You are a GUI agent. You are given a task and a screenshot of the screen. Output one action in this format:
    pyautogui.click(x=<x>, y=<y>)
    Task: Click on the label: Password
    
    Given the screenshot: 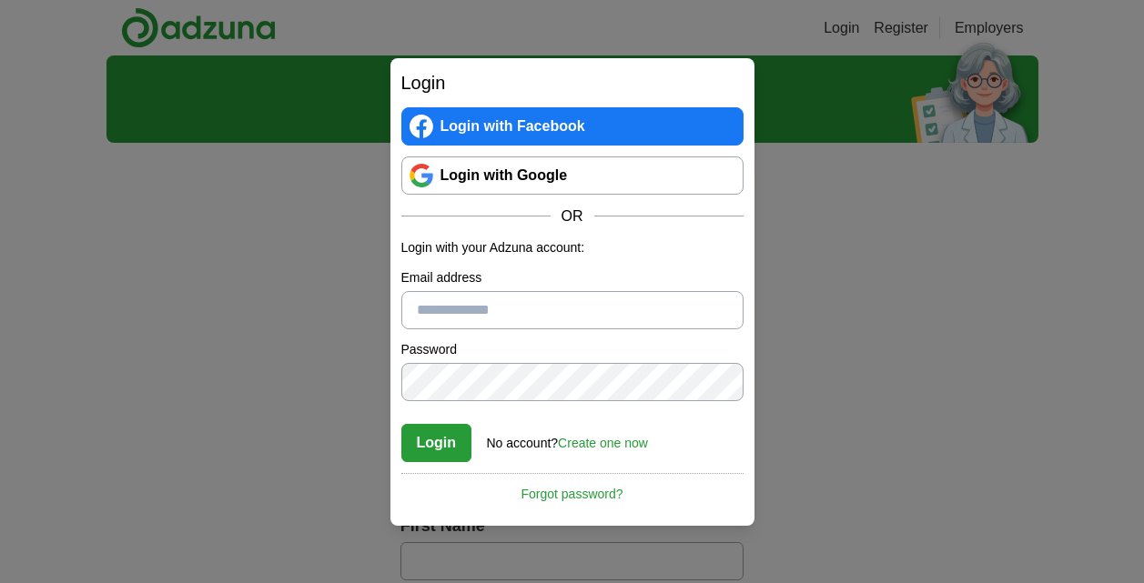 What is the action you would take?
    pyautogui.click(x=573, y=350)
    